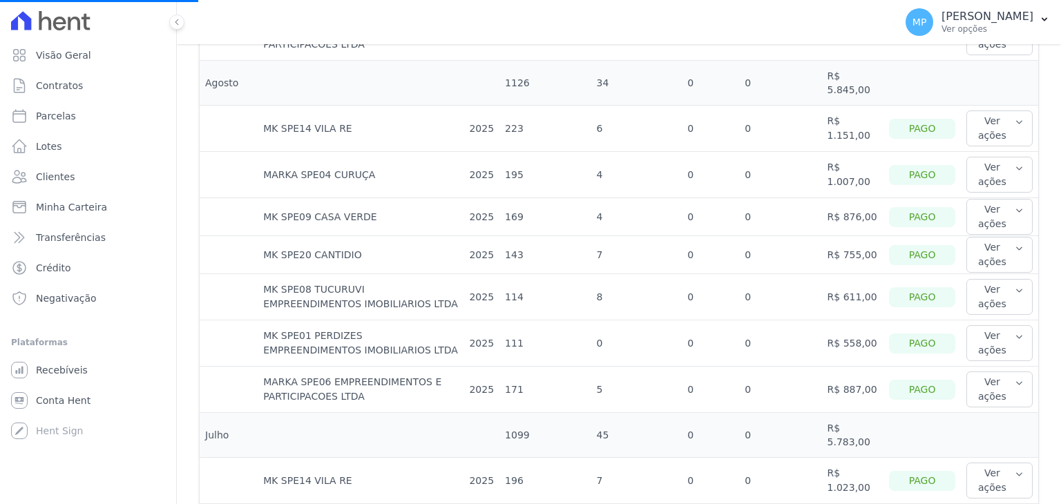  I want to click on td: MARKA SPE06 EMPREENDIMENTOS E PARTICIPACOES LTDA, so click(361, 390).